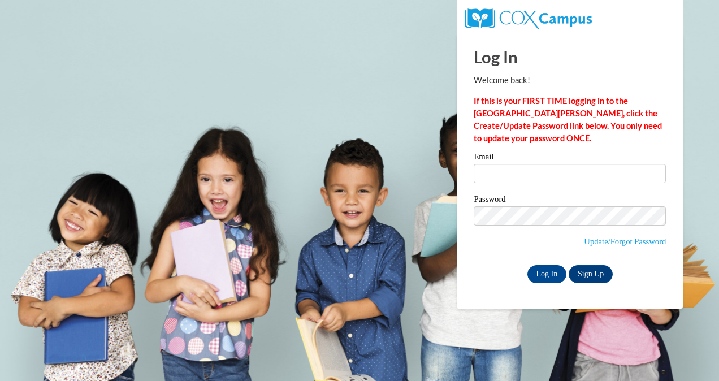  Describe the element at coordinates (528, 18) in the screenshot. I see `a: COX Campus` at that location.